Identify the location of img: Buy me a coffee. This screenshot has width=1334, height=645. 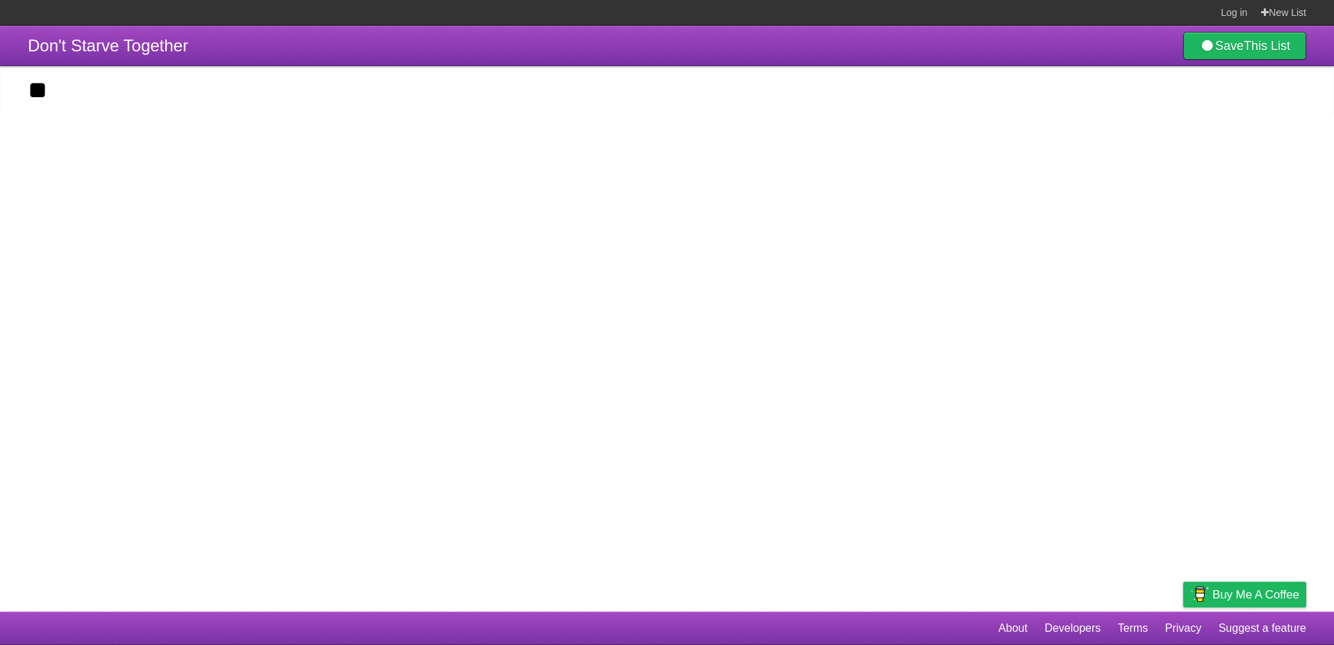
(1199, 595).